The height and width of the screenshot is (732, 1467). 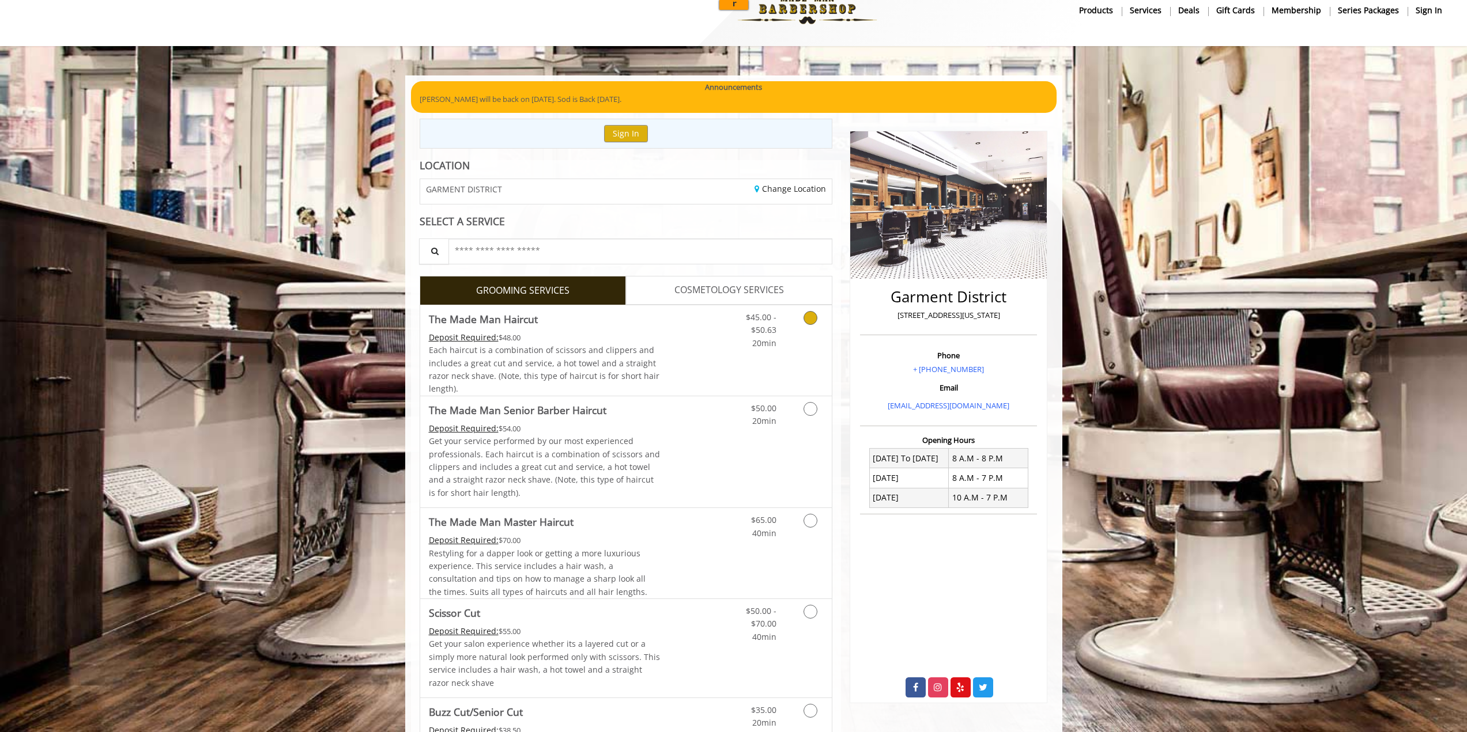 I want to click on span: Restyling for a dapper look or getting a more luxurious experience. This service includes a hair ..., so click(x=538, y=573).